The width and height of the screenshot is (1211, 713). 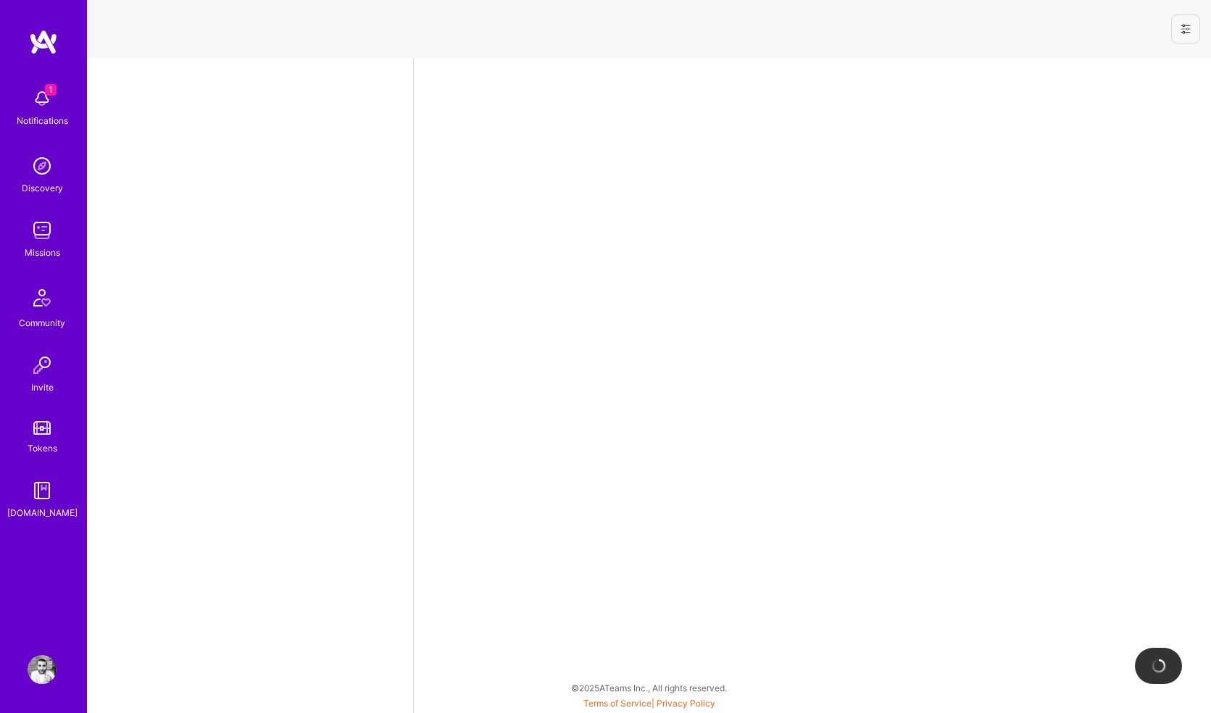 What do you see at coordinates (51, 90) in the screenshot?
I see `span: 1` at bounding box center [51, 90].